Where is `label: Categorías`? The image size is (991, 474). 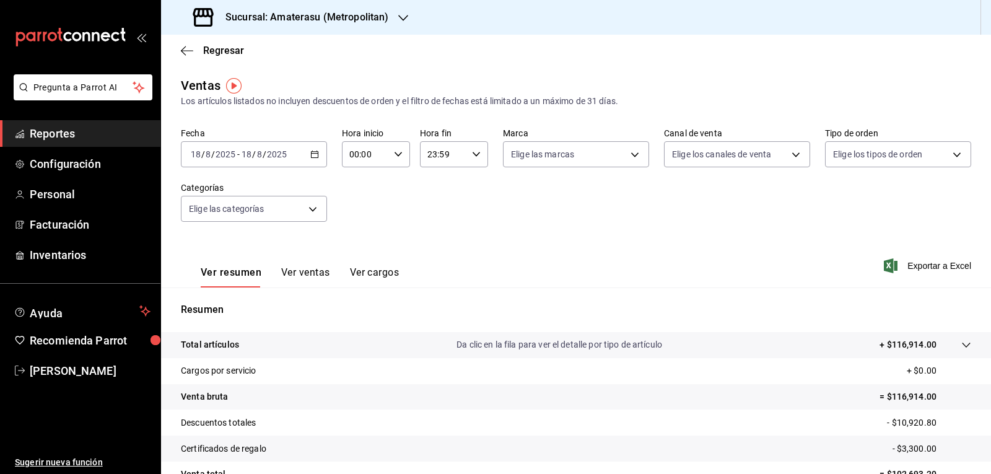
label: Categorías is located at coordinates (254, 188).